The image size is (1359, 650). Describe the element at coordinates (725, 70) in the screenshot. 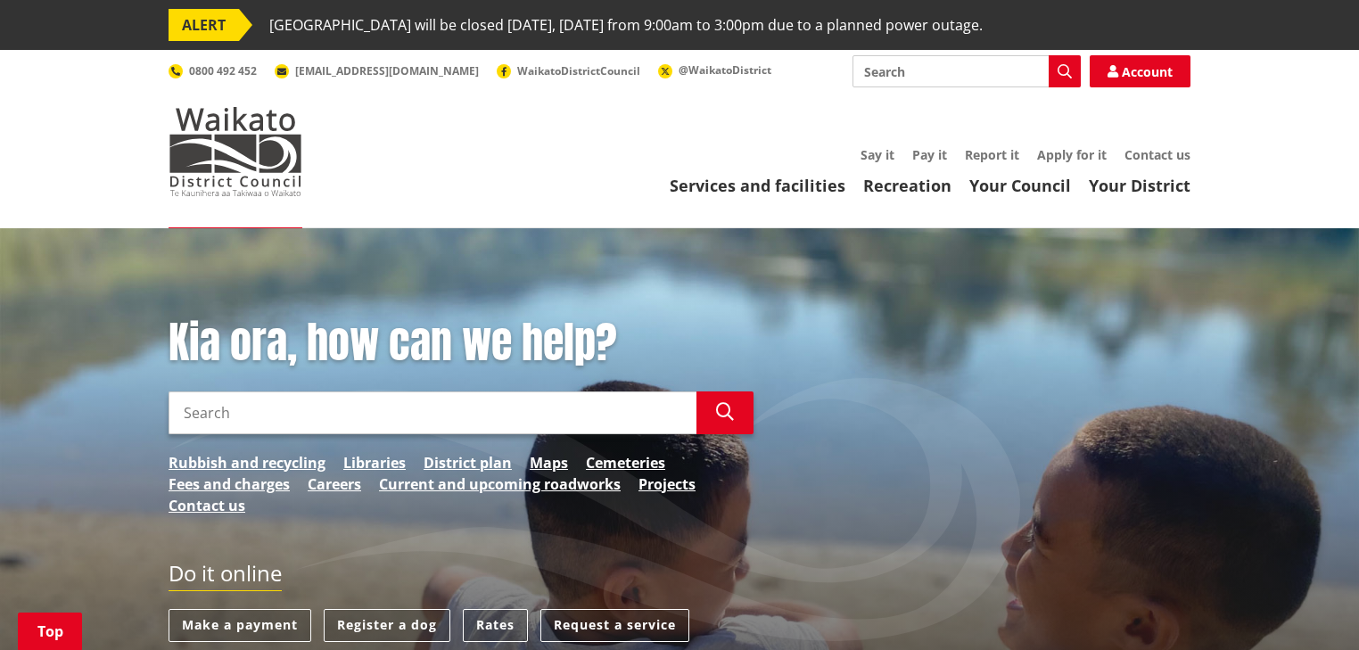

I see `span: @WaikatoDistrict` at that location.